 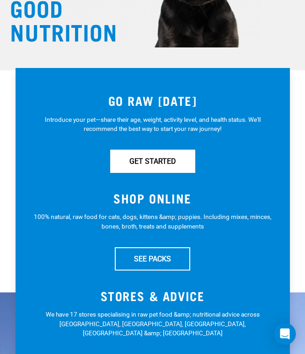 What do you see at coordinates (152, 259) in the screenshot?
I see `a: SEE PACKS` at bounding box center [152, 259].